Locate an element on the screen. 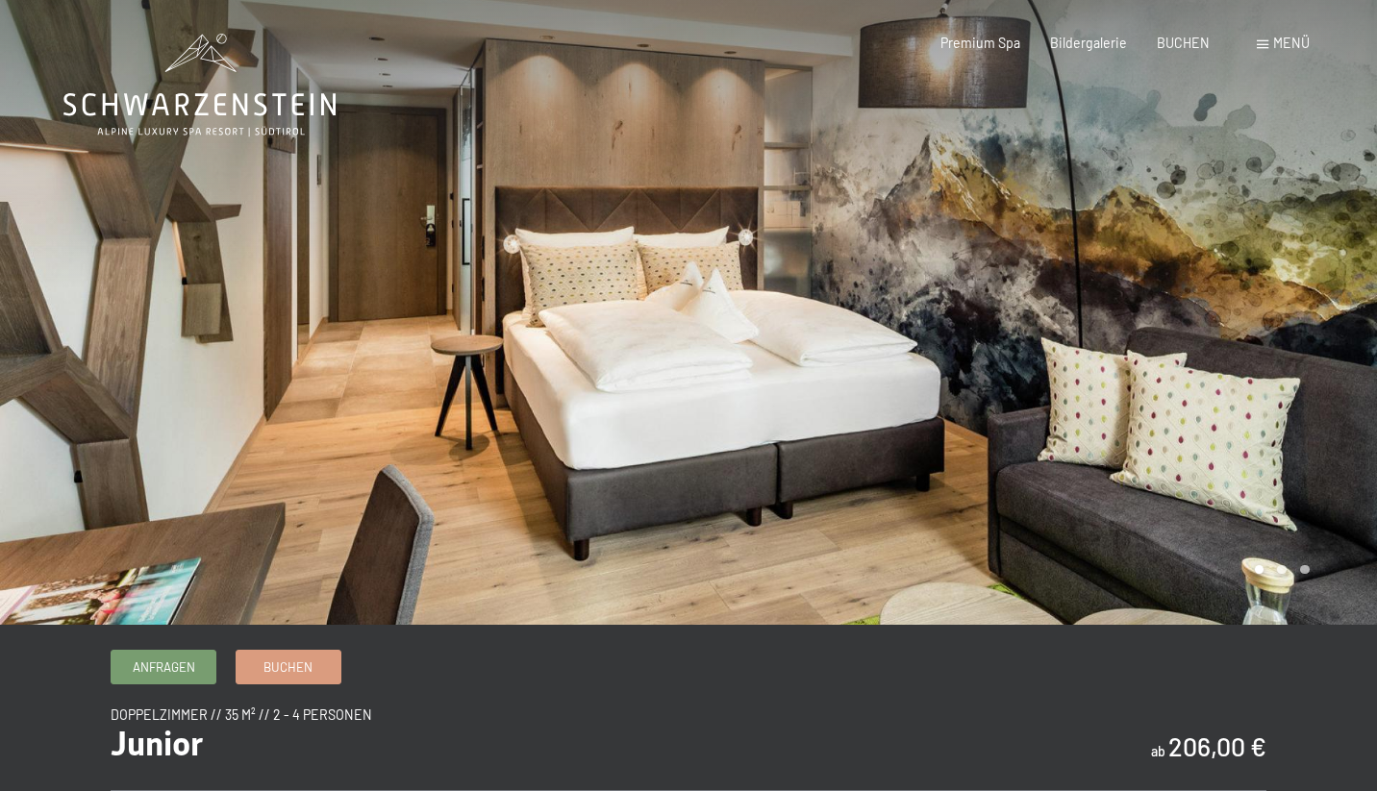  span: ab is located at coordinates (1157, 751).